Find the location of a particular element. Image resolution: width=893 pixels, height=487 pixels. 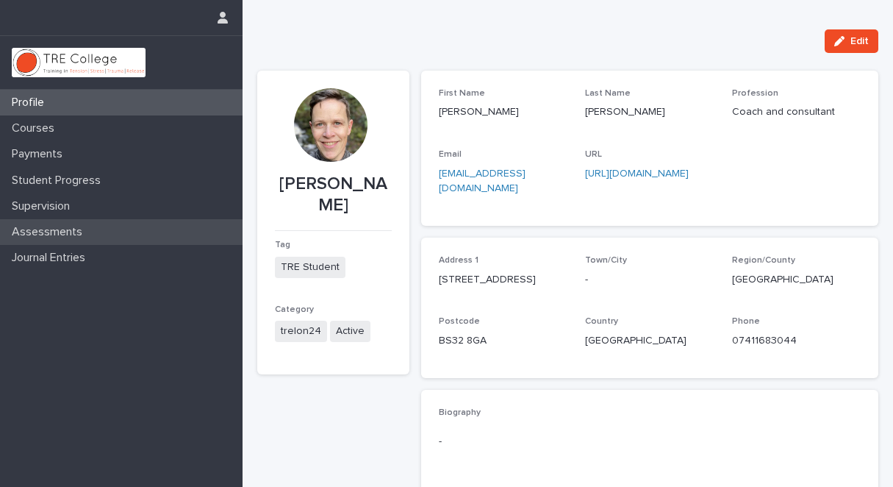

p: BS32 8GA is located at coordinates (503, 340).